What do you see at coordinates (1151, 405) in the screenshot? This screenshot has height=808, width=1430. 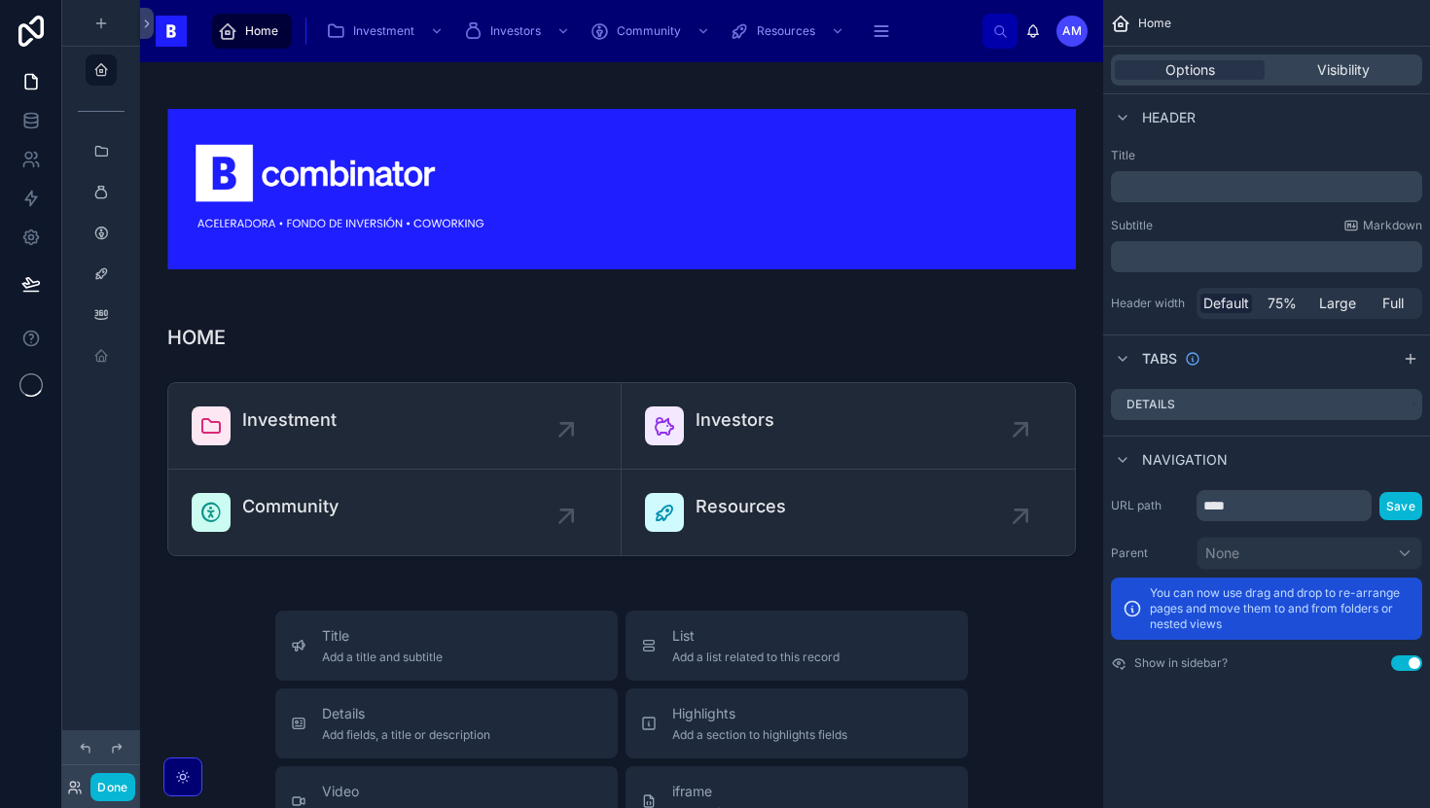 I see `label: Details` at bounding box center [1151, 405].